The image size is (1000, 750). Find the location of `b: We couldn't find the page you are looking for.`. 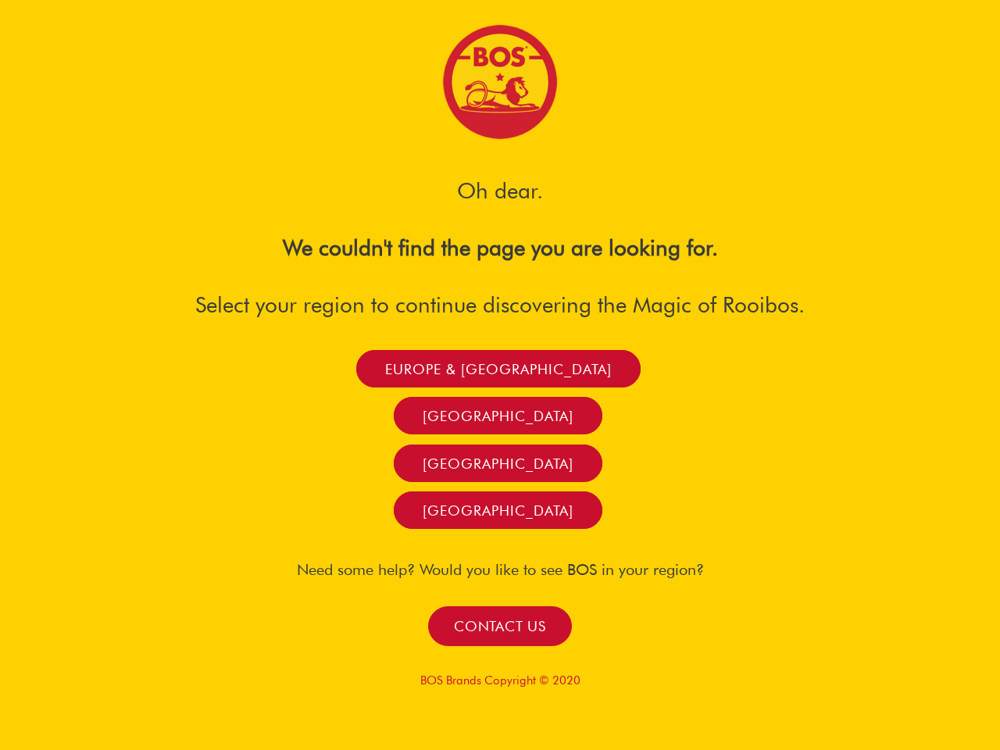

b: We couldn't find the page you are looking for. is located at coordinates (500, 248).